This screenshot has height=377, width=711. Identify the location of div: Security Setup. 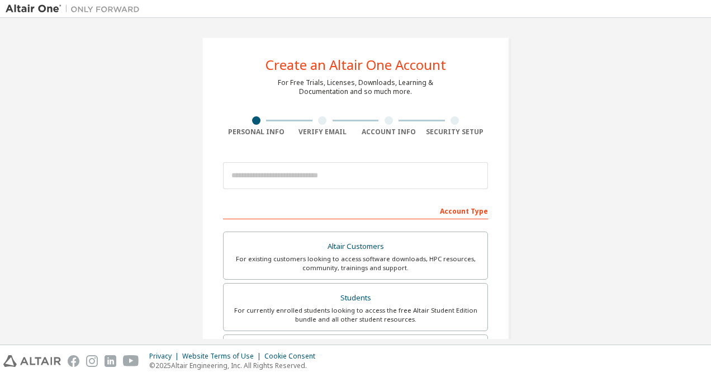
(455, 132).